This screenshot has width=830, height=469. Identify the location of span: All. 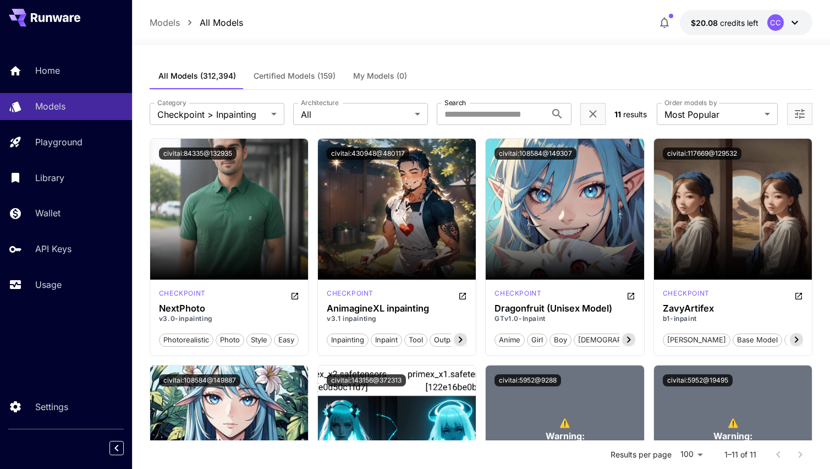
(356, 114).